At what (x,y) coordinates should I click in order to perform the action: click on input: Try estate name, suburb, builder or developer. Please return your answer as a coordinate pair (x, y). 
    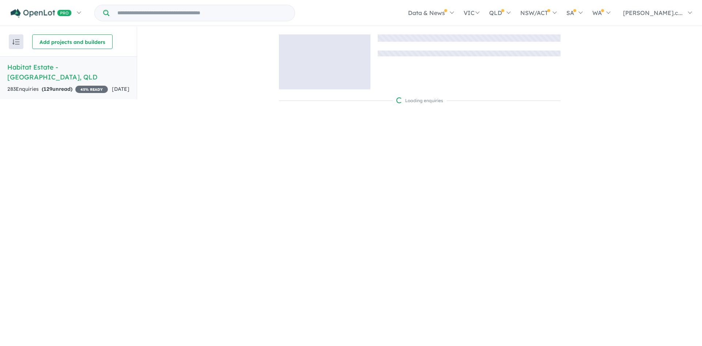
    Looking at the image, I should click on (202, 13).